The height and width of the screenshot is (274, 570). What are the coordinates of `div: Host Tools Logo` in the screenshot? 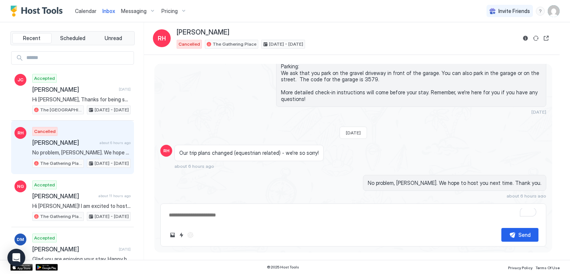 It's located at (38, 11).